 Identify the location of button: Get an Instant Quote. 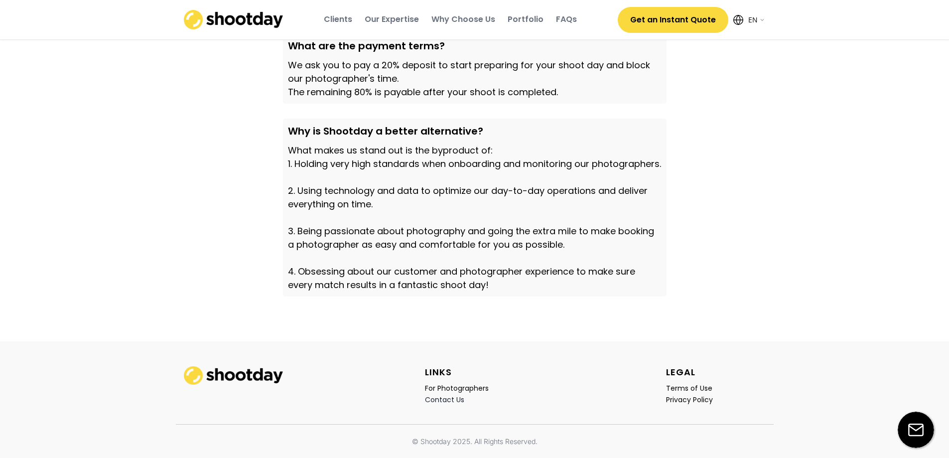
(673, 20).